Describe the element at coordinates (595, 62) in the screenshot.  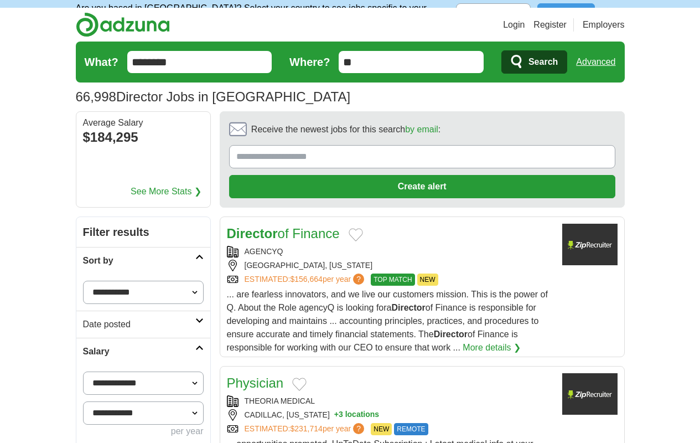
I see `a: Advanced` at that location.